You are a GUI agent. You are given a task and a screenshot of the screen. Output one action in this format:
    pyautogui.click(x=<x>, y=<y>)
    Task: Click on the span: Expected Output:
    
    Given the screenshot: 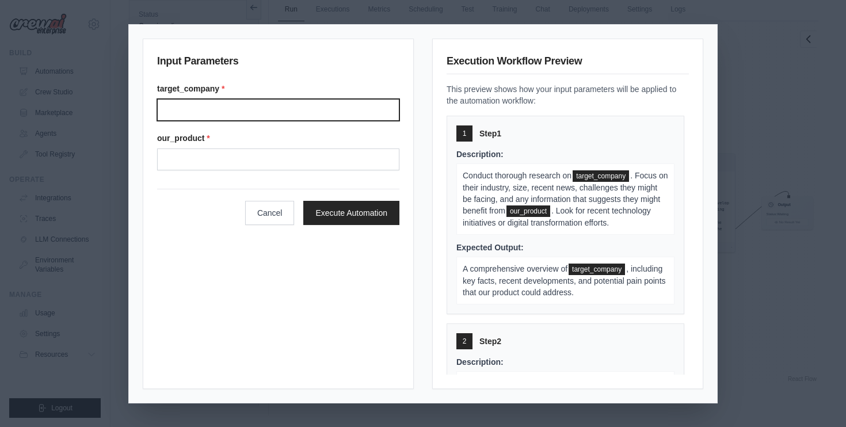 What is the action you would take?
    pyautogui.click(x=490, y=248)
    